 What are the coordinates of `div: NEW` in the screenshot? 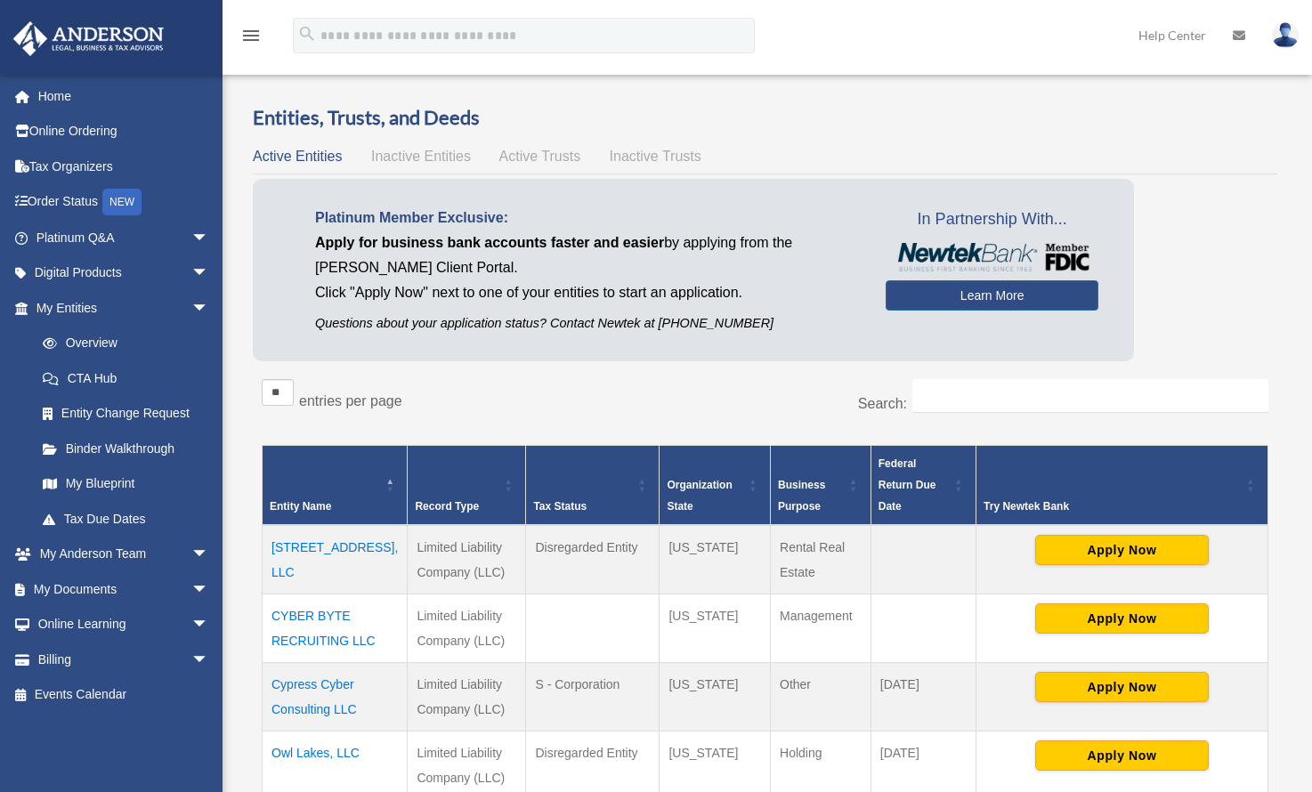 It's located at (122, 202).